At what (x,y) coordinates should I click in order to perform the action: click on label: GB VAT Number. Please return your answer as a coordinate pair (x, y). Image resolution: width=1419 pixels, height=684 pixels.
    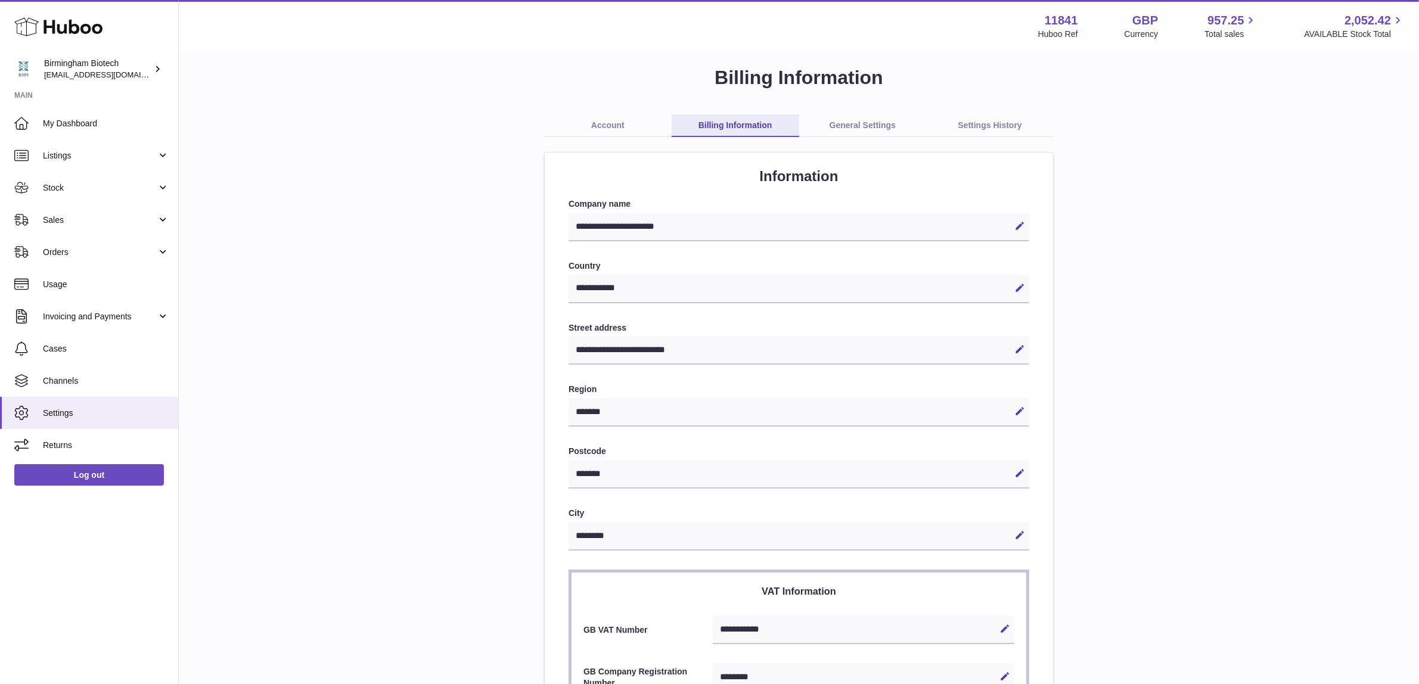
    Looking at the image, I should click on (648, 630).